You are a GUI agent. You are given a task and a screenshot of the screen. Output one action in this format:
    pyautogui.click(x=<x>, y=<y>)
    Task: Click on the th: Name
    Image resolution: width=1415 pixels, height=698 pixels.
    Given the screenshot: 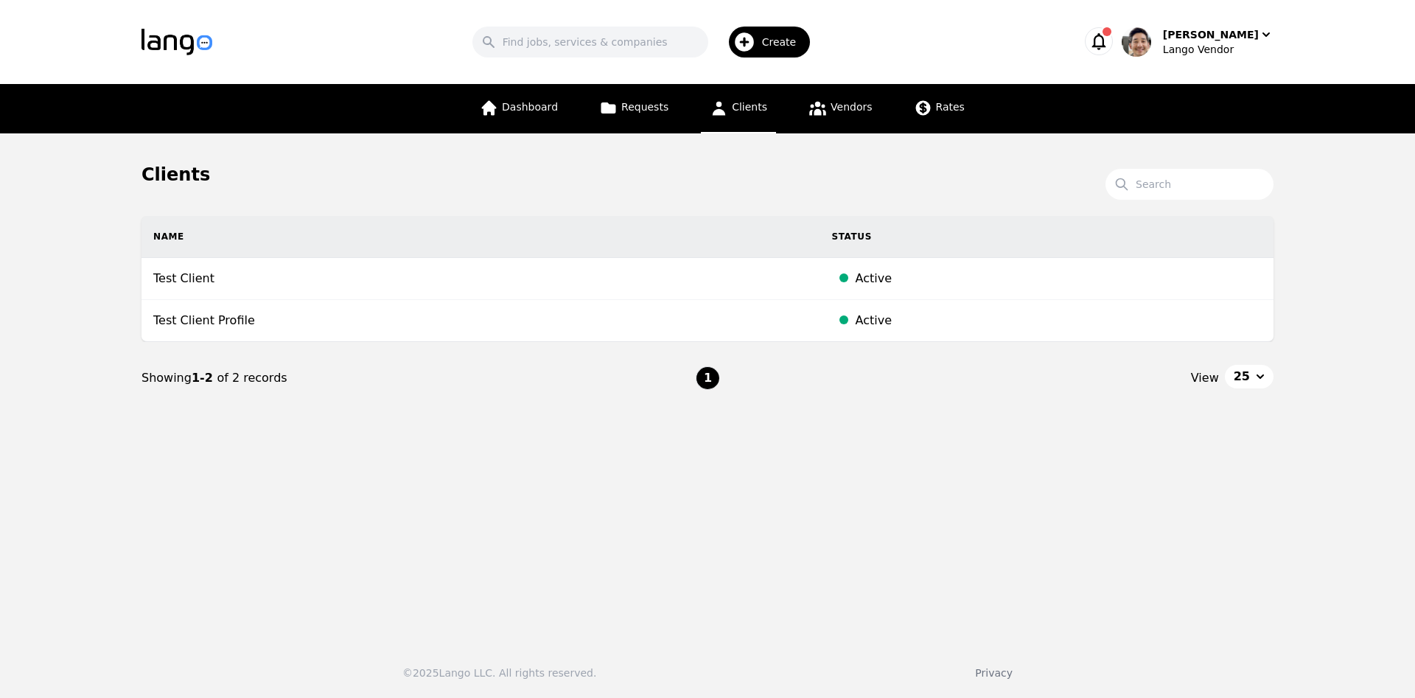 What is the action you would take?
    pyautogui.click(x=480, y=237)
    